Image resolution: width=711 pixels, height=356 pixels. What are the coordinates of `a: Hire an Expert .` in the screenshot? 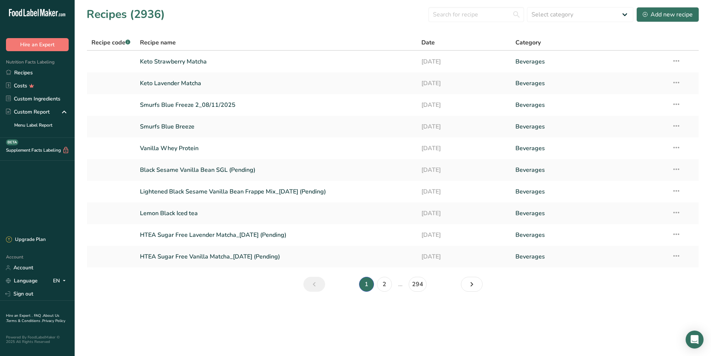 It's located at (19, 315).